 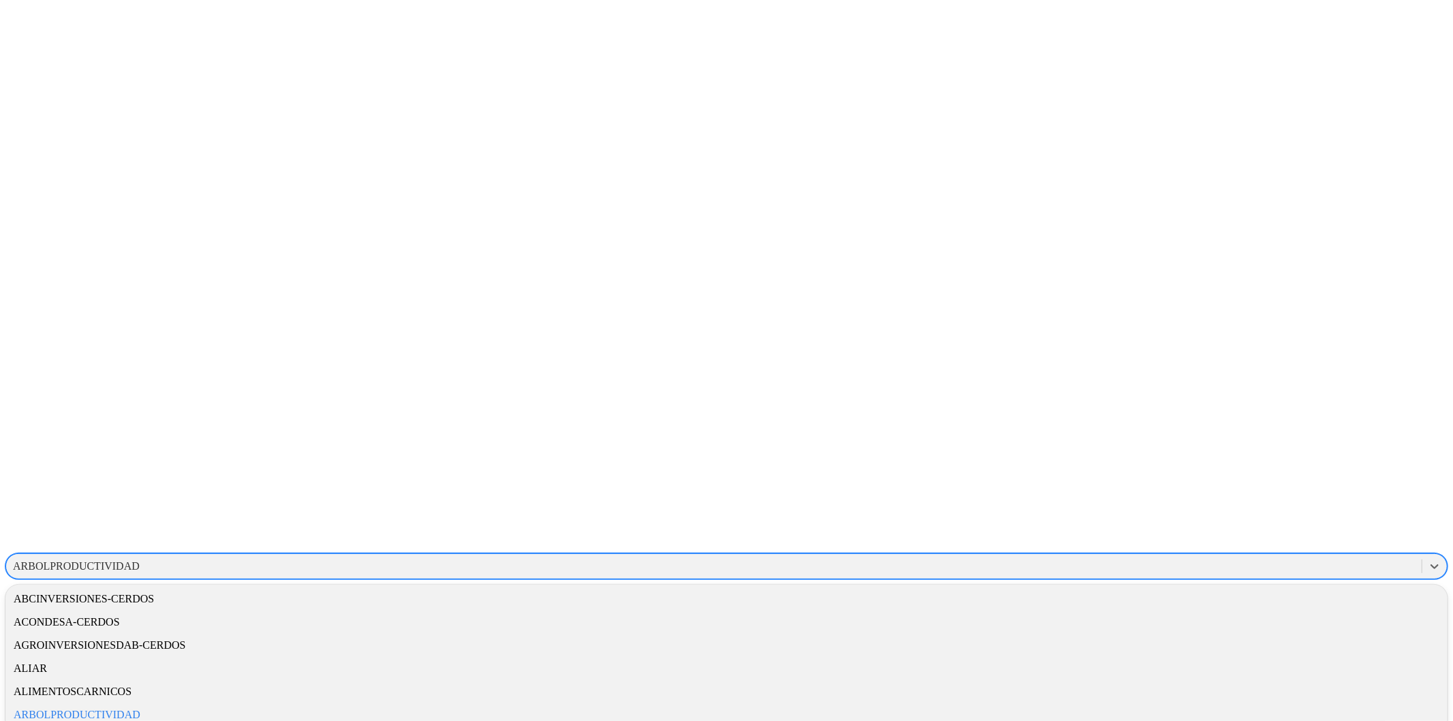 I want to click on div: ARBOLPRODUCTIVIDAD, so click(x=76, y=566).